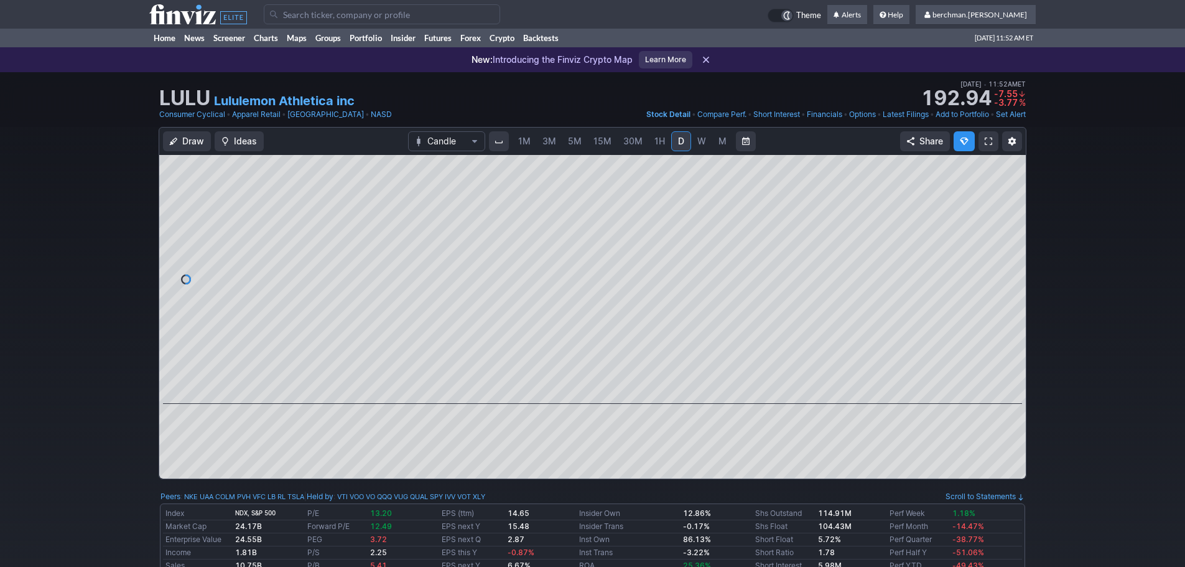  I want to click on td: Perf Half Y, so click(918, 552).